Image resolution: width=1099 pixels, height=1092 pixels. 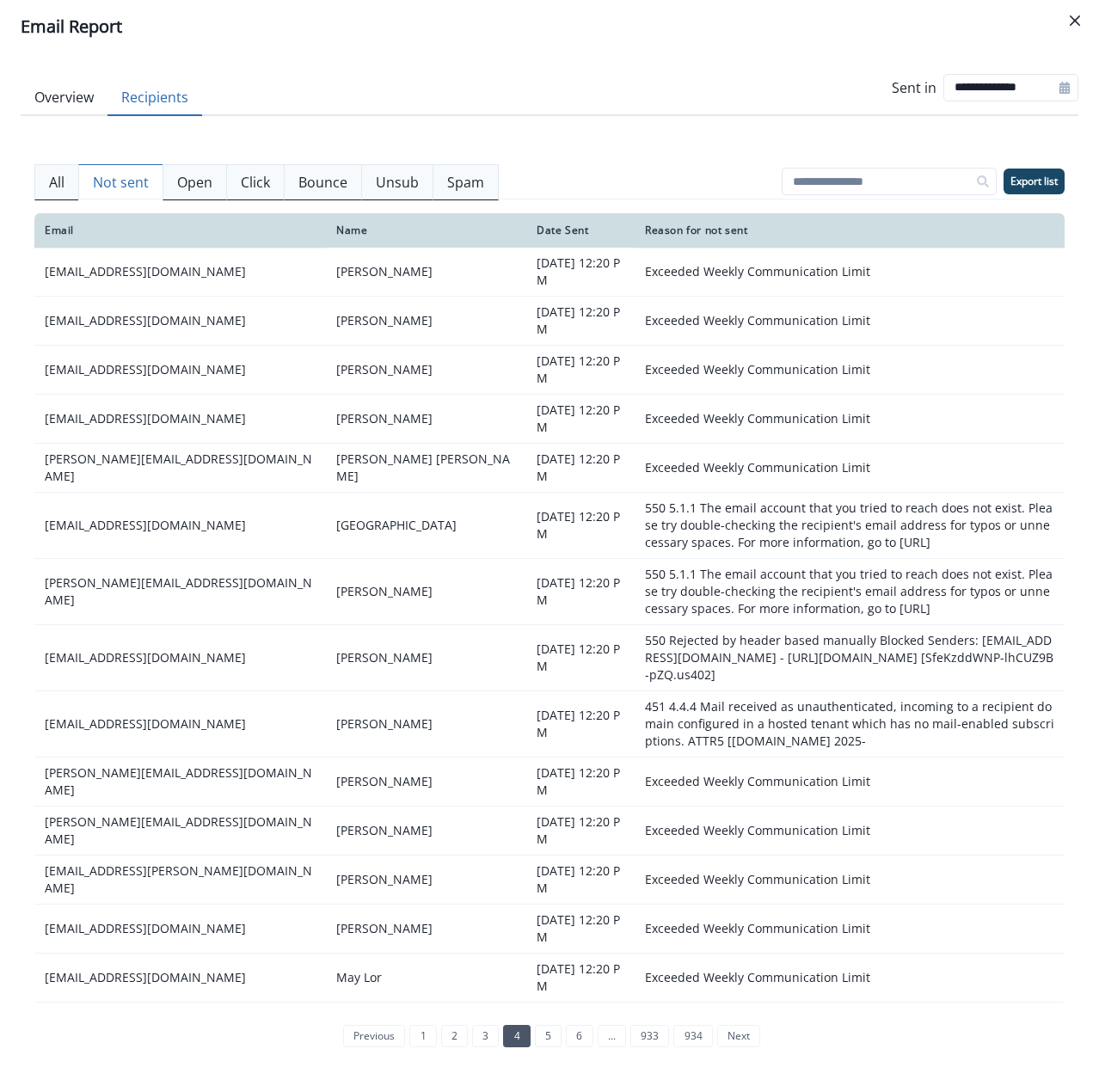 I want to click on p: Unsub, so click(x=397, y=182).